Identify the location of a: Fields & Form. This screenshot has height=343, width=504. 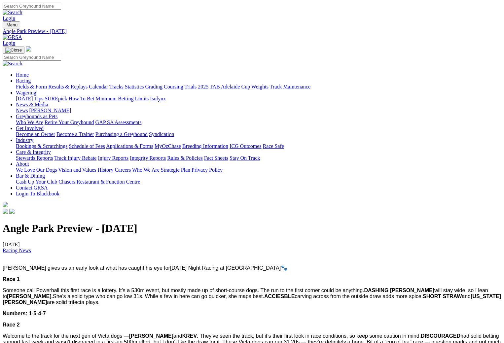
(31, 86).